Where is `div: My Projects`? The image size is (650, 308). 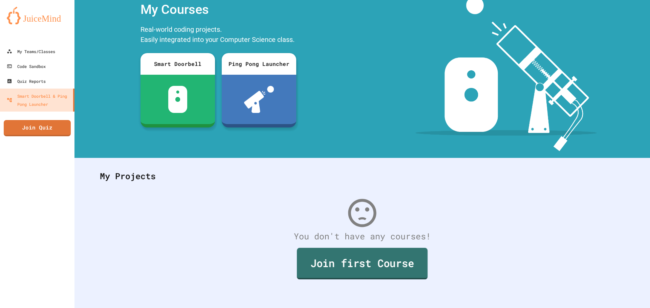
div: My Projects is located at coordinates (362, 176).